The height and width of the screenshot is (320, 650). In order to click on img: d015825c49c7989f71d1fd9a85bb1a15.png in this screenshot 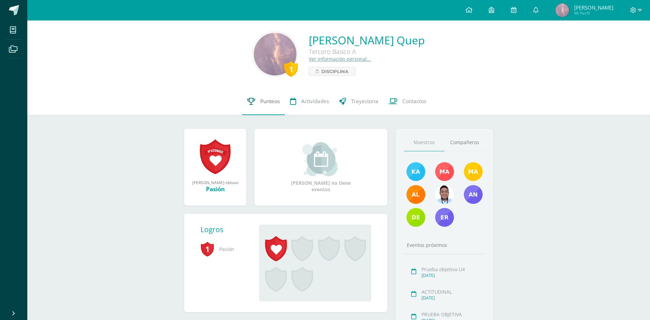, I will do `click(416, 194)`.